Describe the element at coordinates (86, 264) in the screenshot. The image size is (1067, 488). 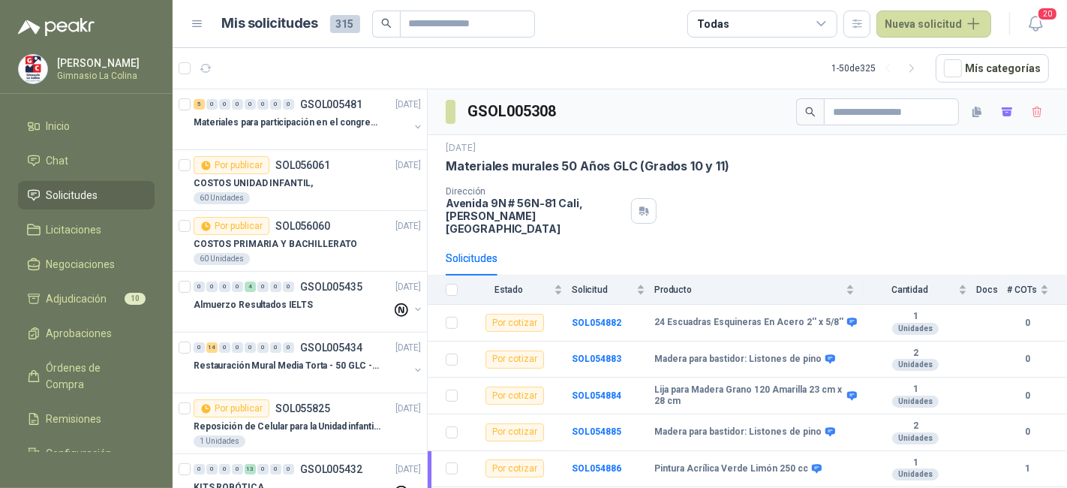
I see `a: Negociaciones` at that location.